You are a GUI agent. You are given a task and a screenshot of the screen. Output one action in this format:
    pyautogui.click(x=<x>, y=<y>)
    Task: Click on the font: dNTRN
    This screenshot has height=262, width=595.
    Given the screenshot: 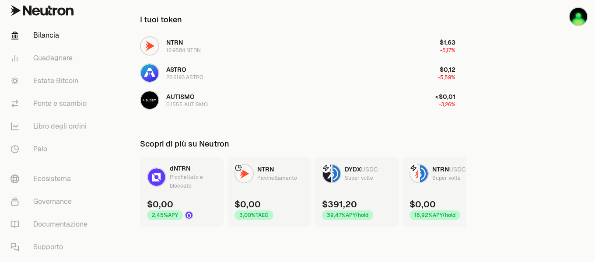 What is the action you would take?
    pyautogui.click(x=180, y=168)
    